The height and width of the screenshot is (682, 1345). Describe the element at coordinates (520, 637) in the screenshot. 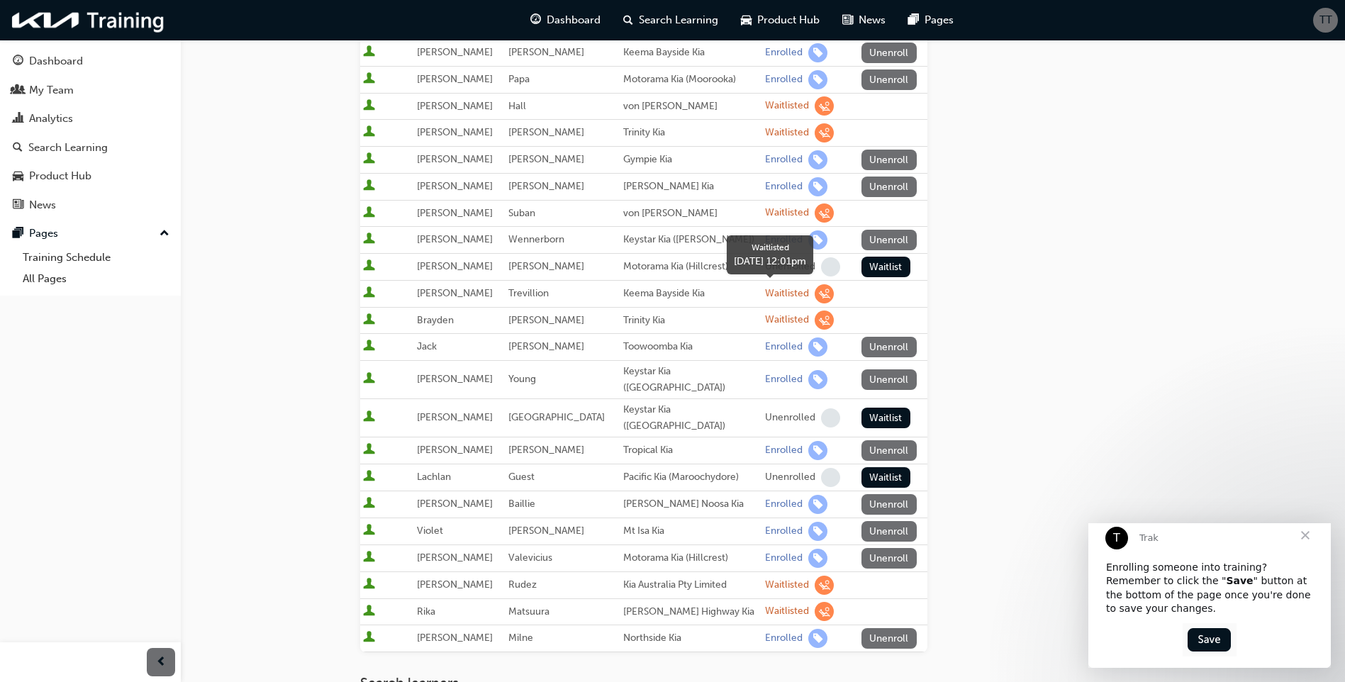

I see `span: Milne` at that location.